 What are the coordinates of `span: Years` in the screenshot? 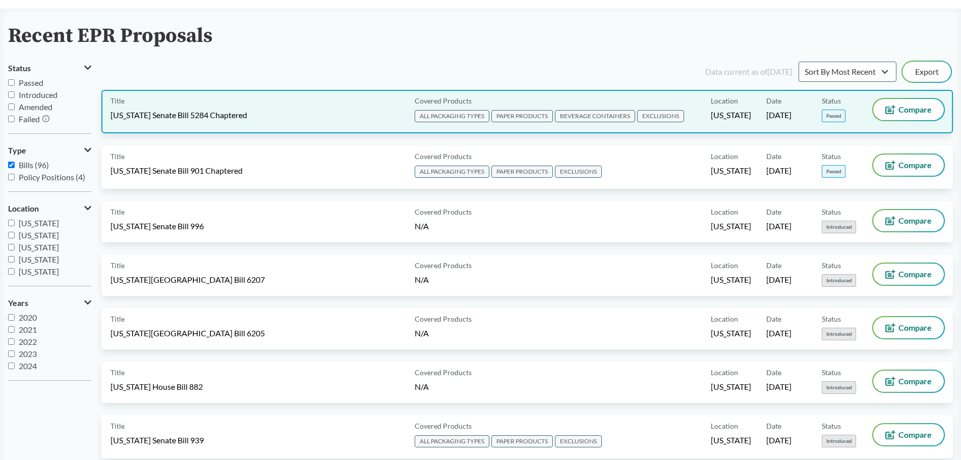 It's located at (18, 303).